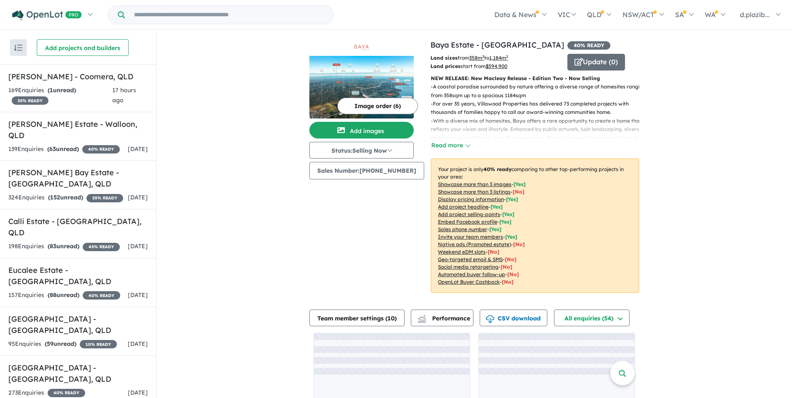  Describe the element at coordinates (53, 149) in the screenshot. I see `span: 63` at that location.